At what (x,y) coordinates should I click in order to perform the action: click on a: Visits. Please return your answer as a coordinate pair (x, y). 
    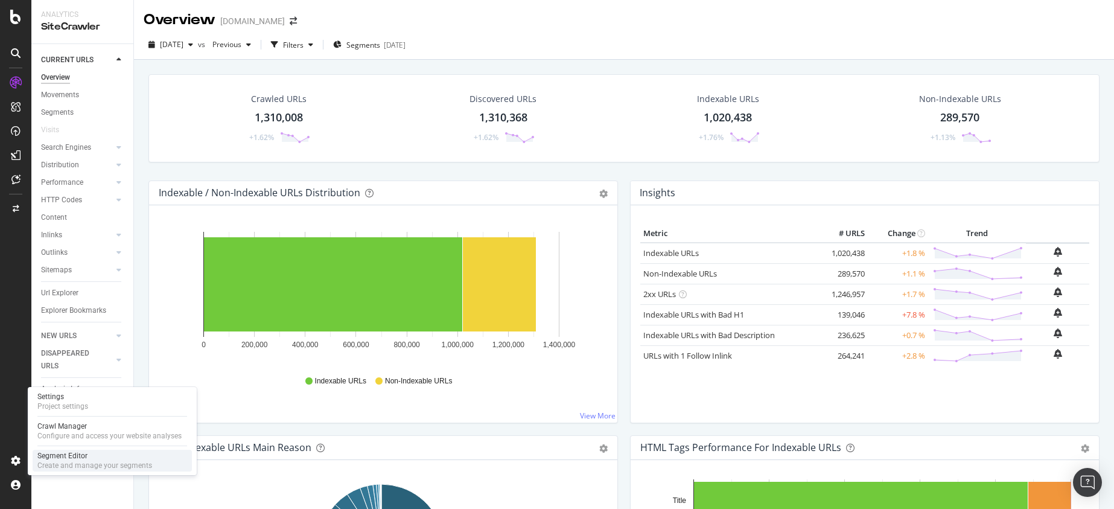
    Looking at the image, I should click on (56, 130).